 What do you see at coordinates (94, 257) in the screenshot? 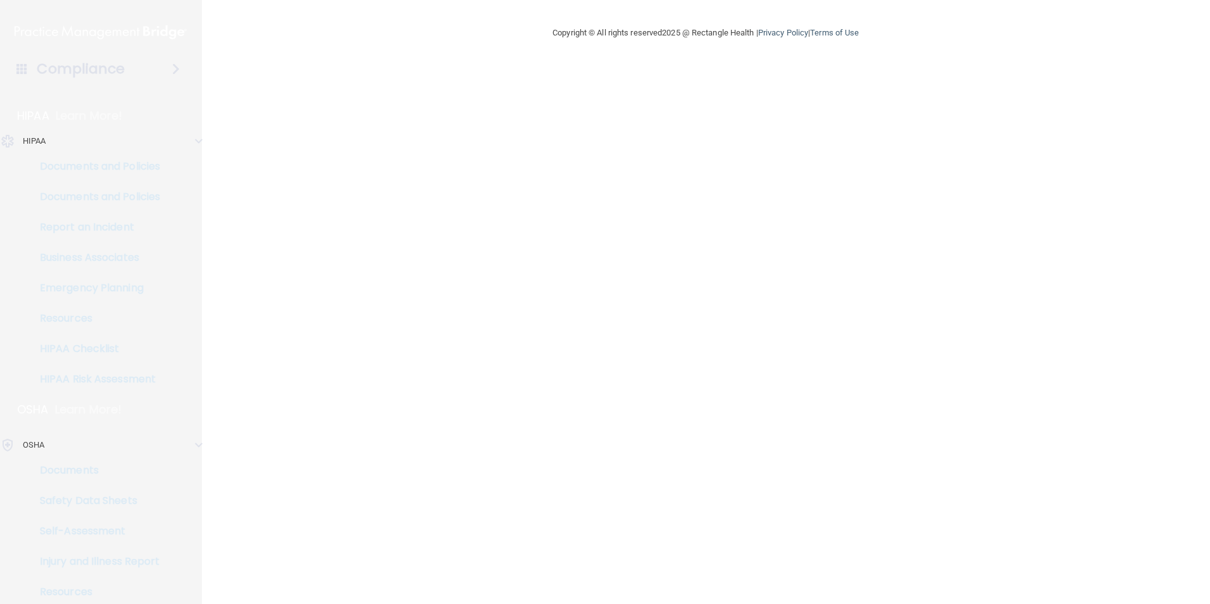
I see `p: Business Associates` at bounding box center [94, 257].